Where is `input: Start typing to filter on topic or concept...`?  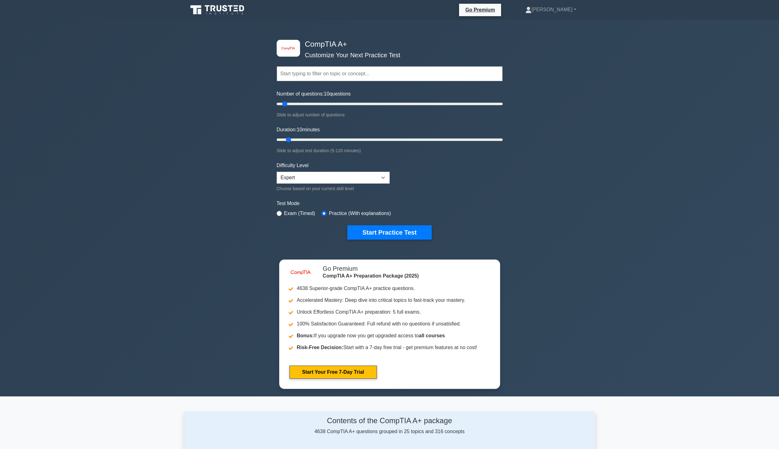 input: Start typing to filter on topic or concept... is located at coordinates (390, 74).